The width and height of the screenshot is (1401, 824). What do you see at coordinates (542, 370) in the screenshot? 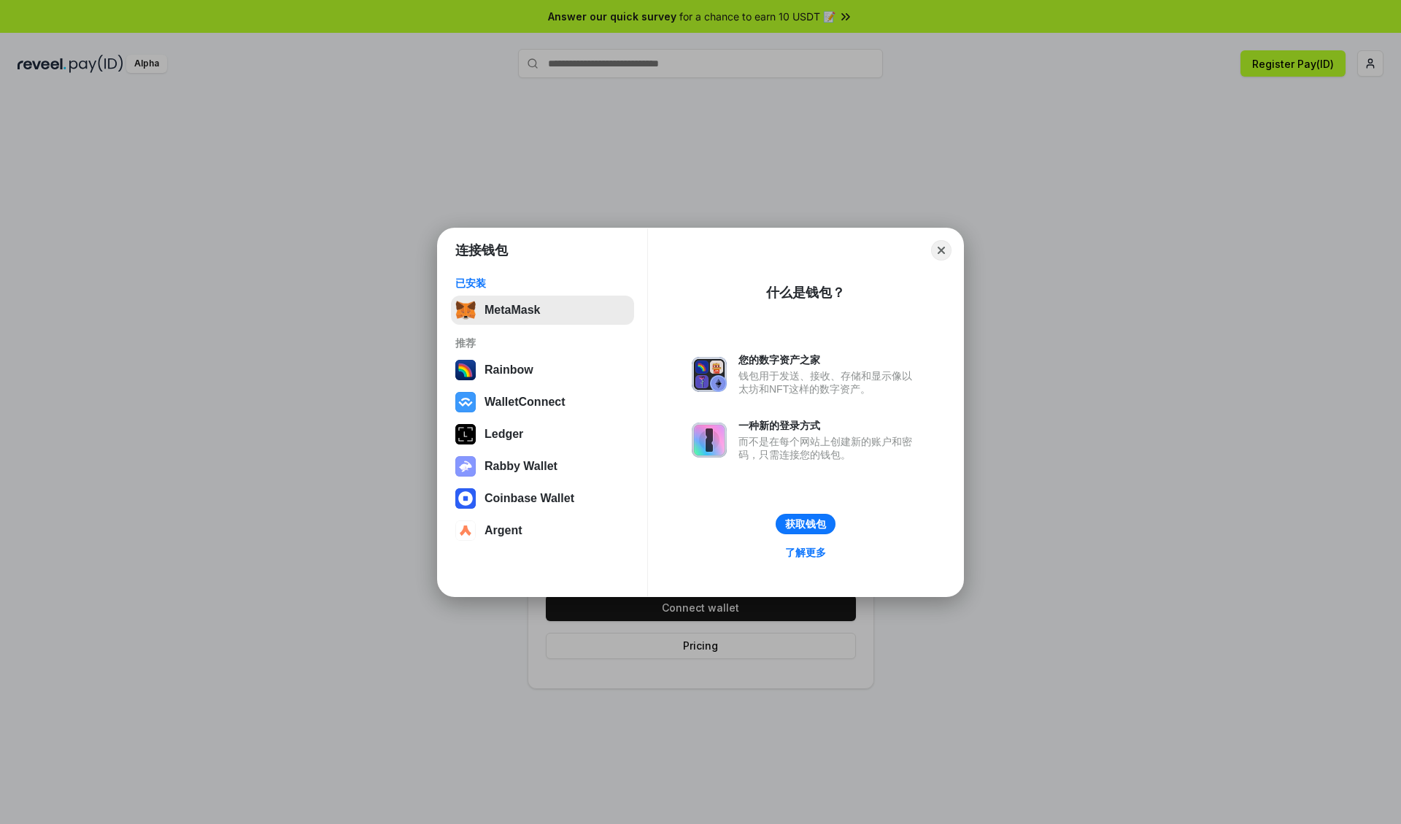
I see `button: Rainbow` at bounding box center [542, 370].